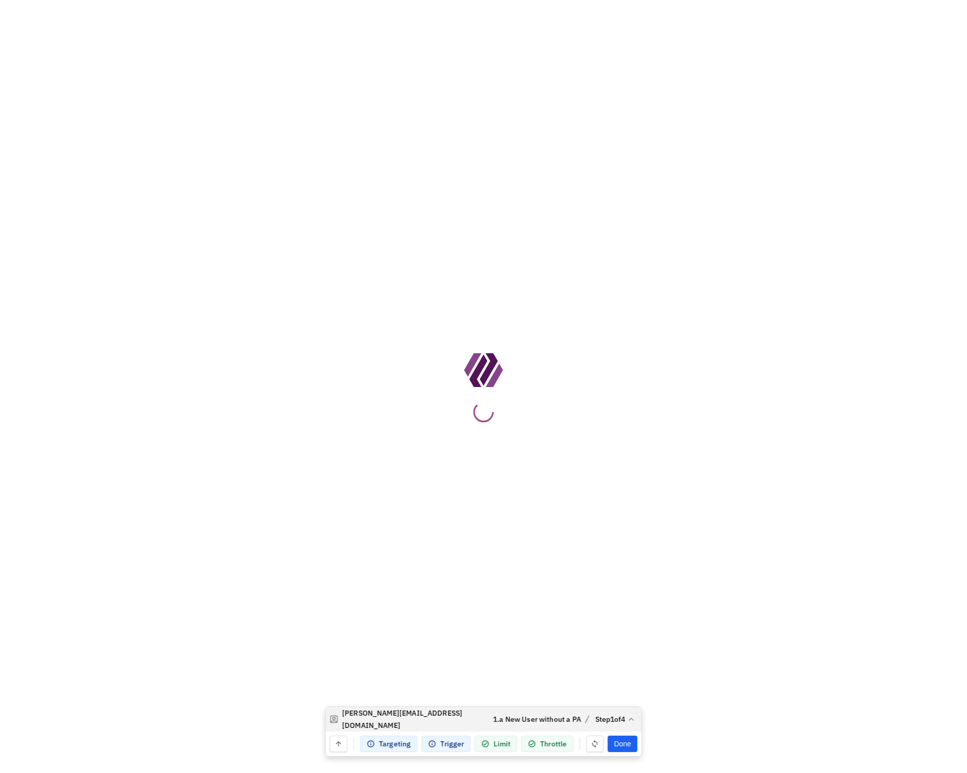 The image size is (967, 773). I want to click on button: Done, so click(622, 744).